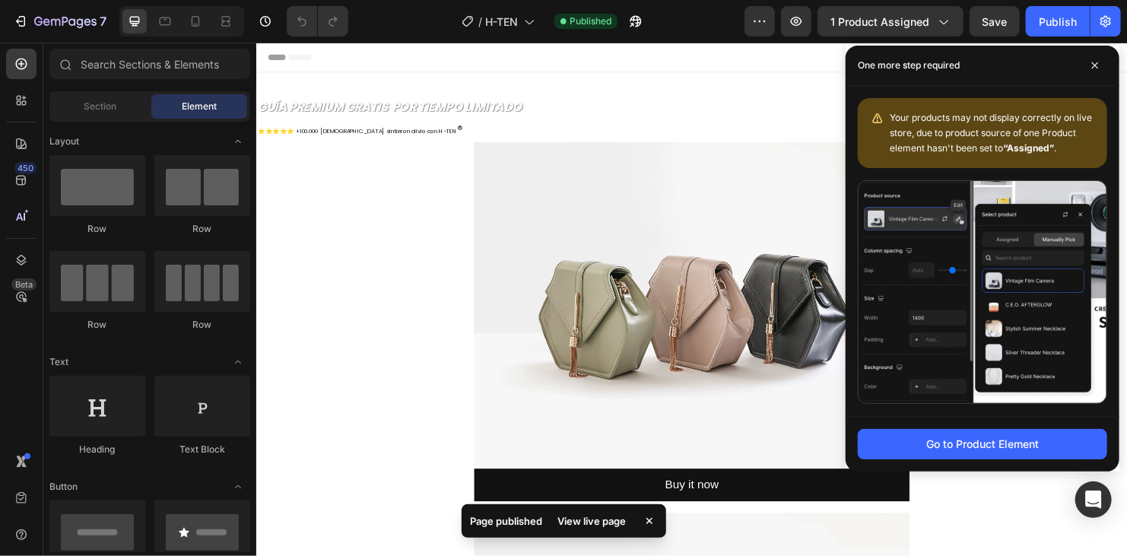 The image size is (1127, 556). What do you see at coordinates (991, 132) in the screenshot?
I see `span: Your products may not display correctly on live store, due to product source of one Product eleme...` at bounding box center [991, 132].